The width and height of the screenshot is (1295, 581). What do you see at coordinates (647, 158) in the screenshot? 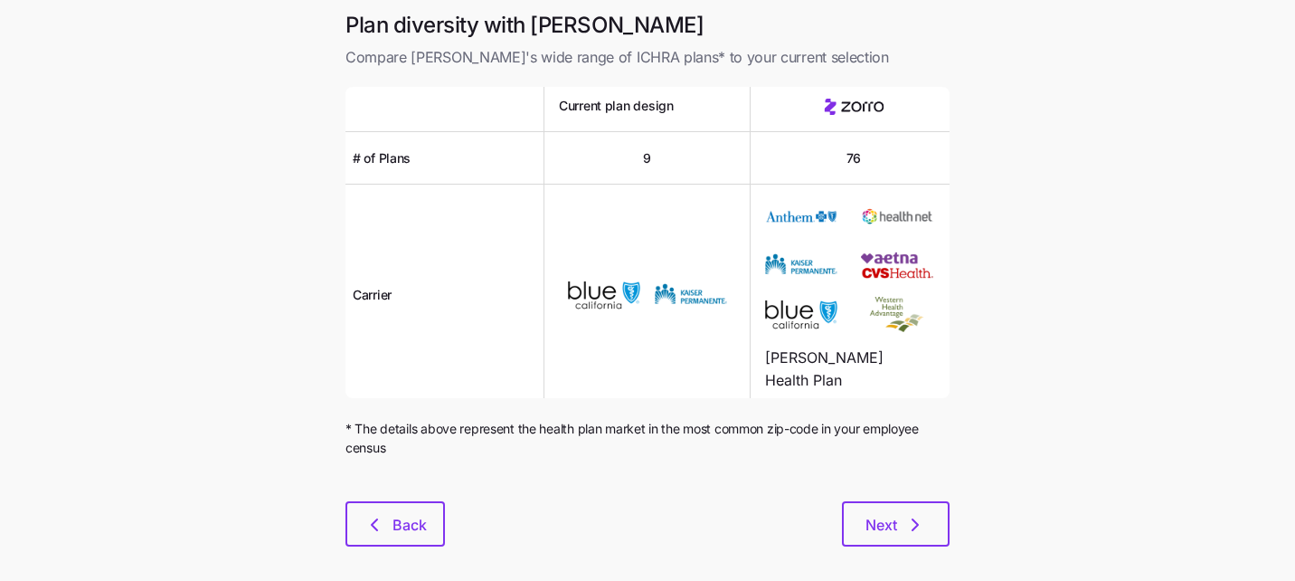
I see `span: 9` at bounding box center [647, 158].